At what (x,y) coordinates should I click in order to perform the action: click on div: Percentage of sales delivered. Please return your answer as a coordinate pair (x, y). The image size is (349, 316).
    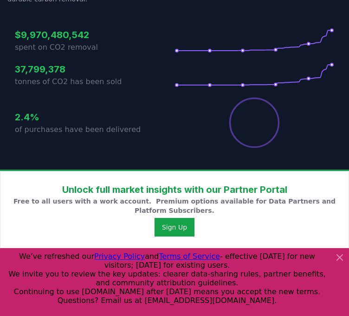
    Looking at the image, I should click on (255, 123).